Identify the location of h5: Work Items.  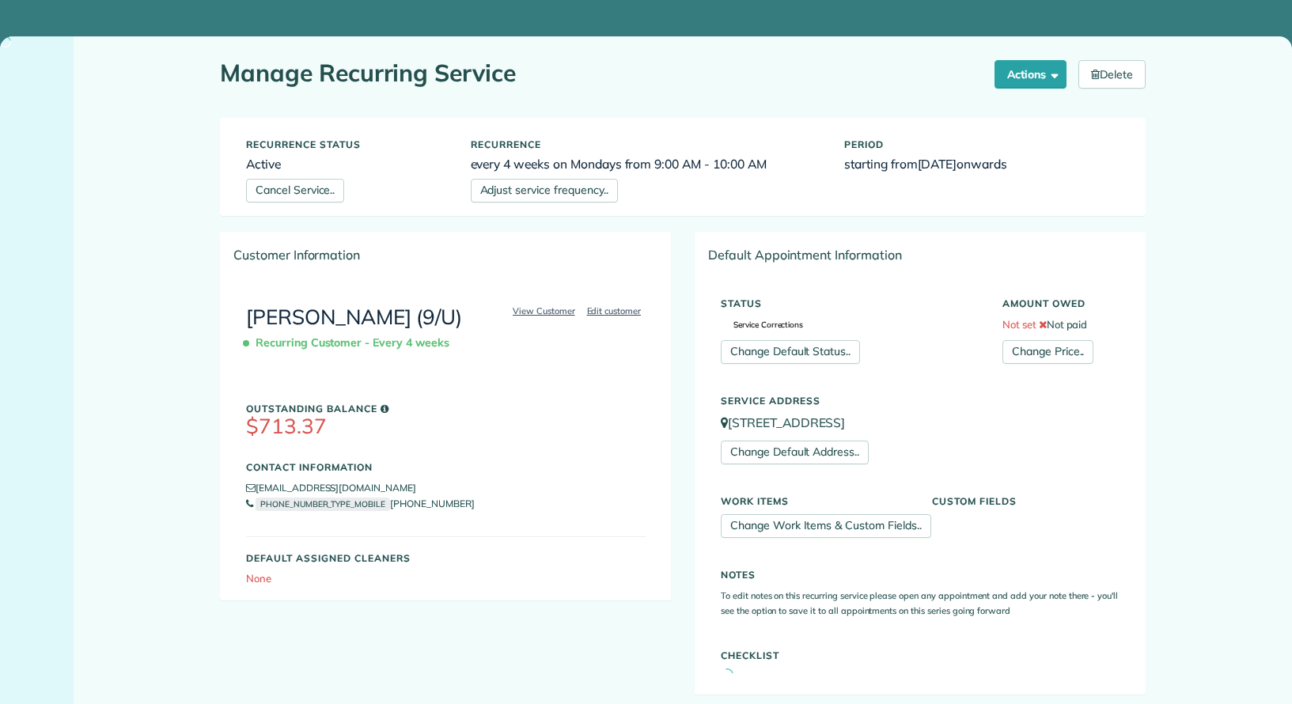
(814, 501).